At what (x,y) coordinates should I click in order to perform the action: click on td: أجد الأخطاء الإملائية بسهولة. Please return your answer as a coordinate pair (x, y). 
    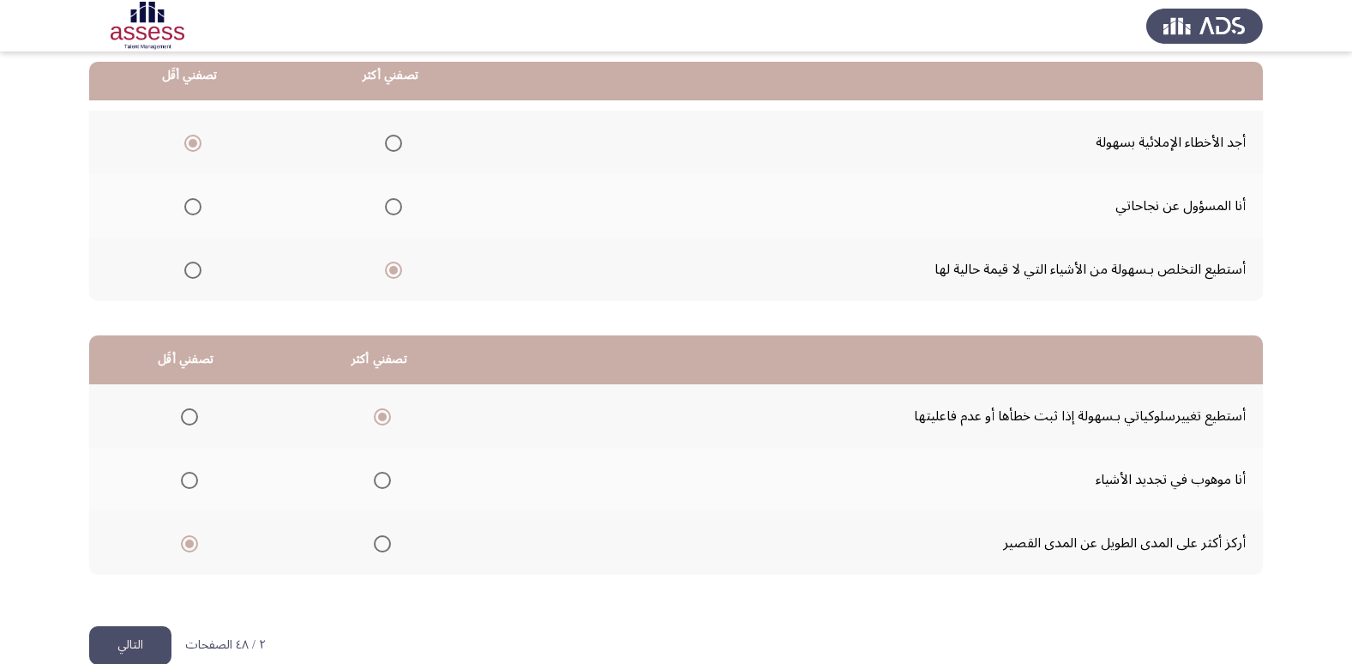
    Looking at the image, I should click on (877, 142).